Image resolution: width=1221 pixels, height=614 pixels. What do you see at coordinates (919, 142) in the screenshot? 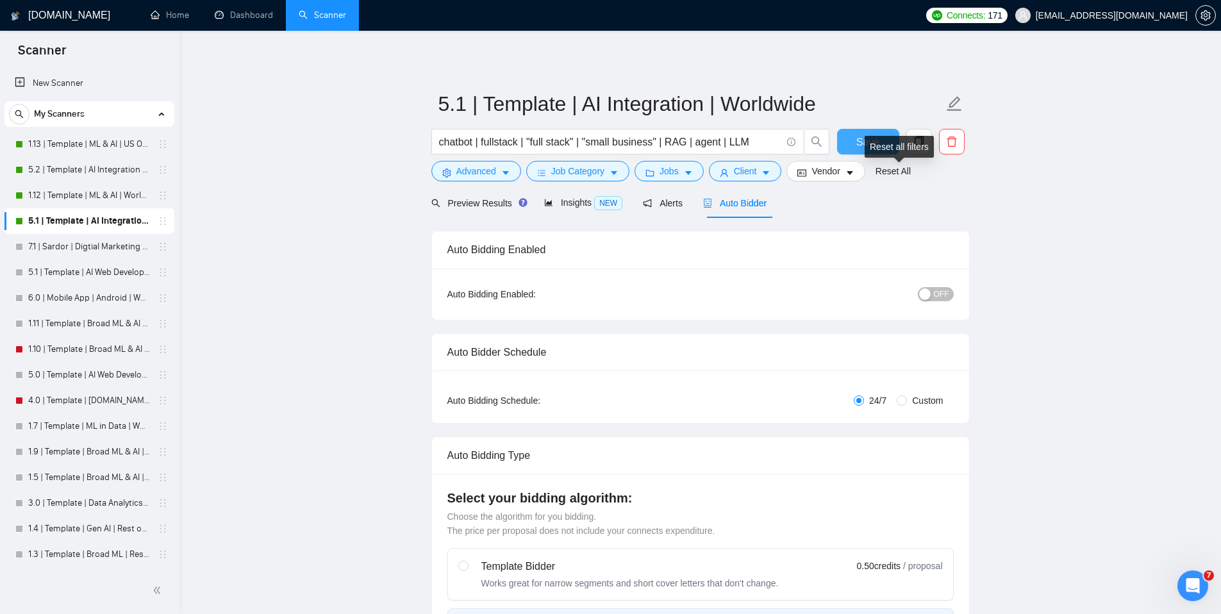
I see `button: copy` at bounding box center [919, 142].